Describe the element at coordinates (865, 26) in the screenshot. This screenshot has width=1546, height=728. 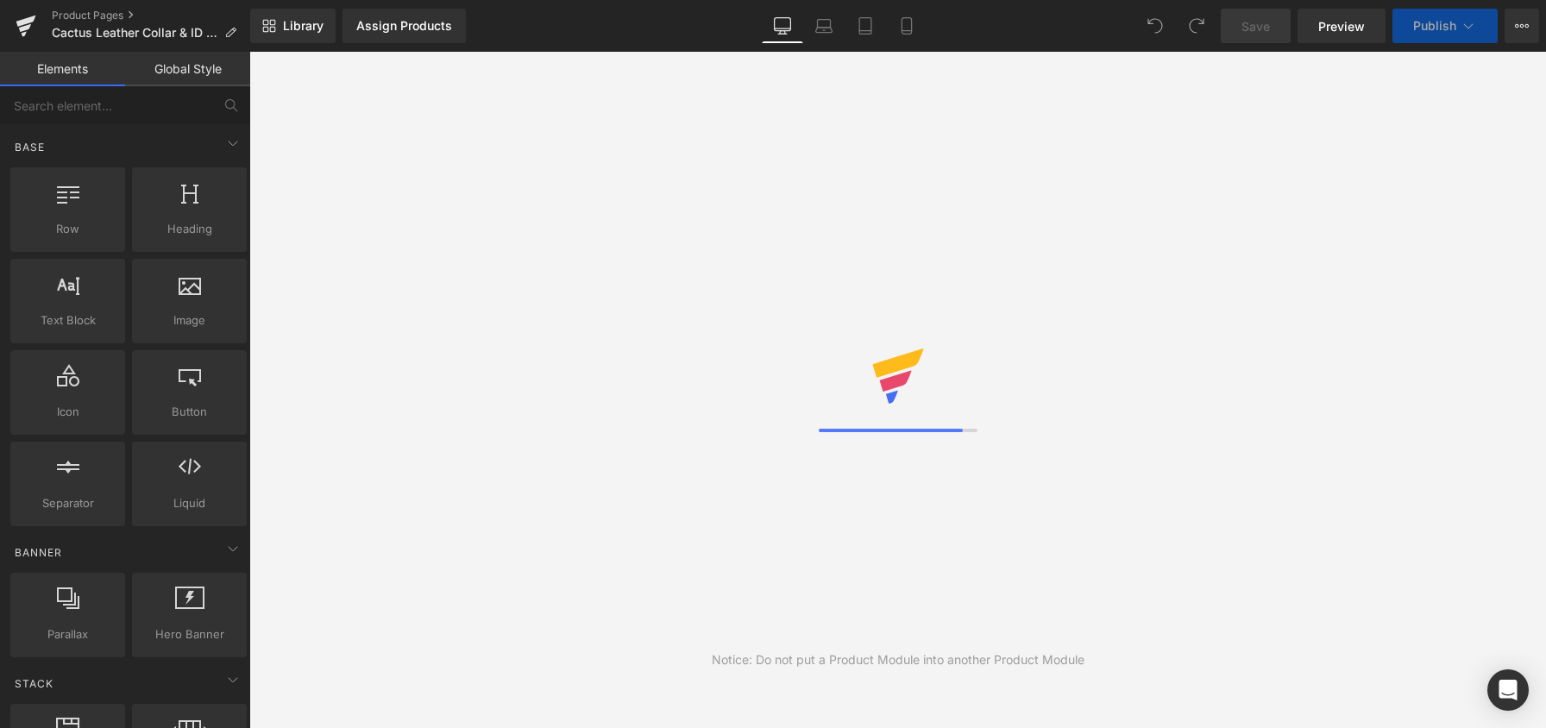
I see `a: Tablet` at that location.